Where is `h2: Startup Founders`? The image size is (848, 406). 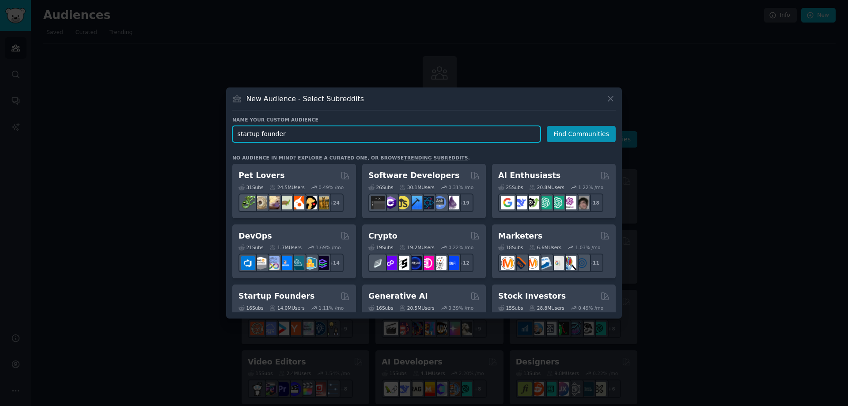 h2: Startup Founders is located at coordinates (277, 296).